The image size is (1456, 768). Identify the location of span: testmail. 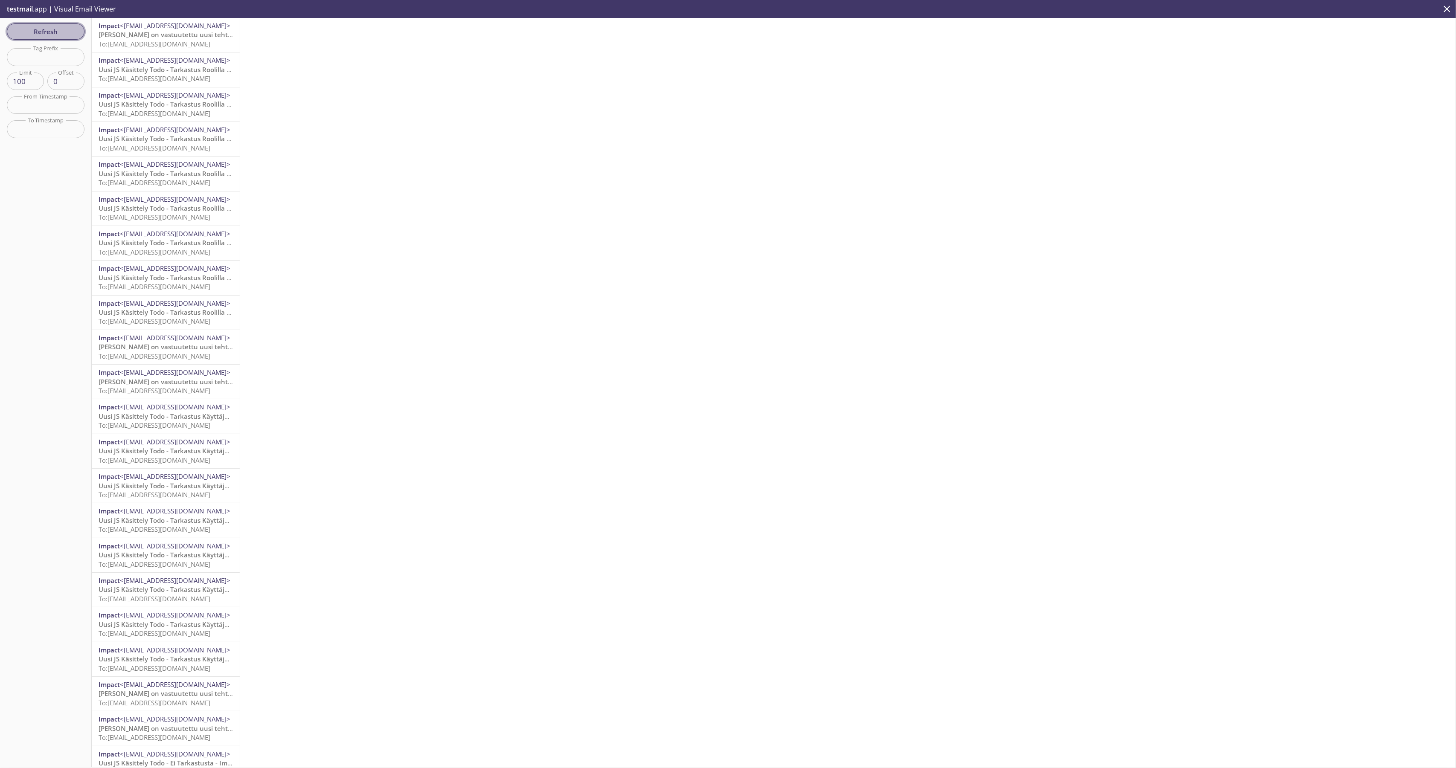
(20, 9).